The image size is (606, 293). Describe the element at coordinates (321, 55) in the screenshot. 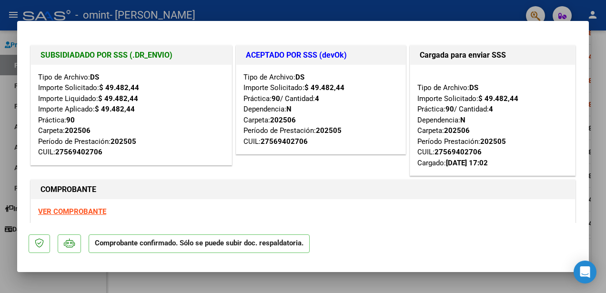

I see `h1: ACEPTADO POR SSS (devOk)` at that location.